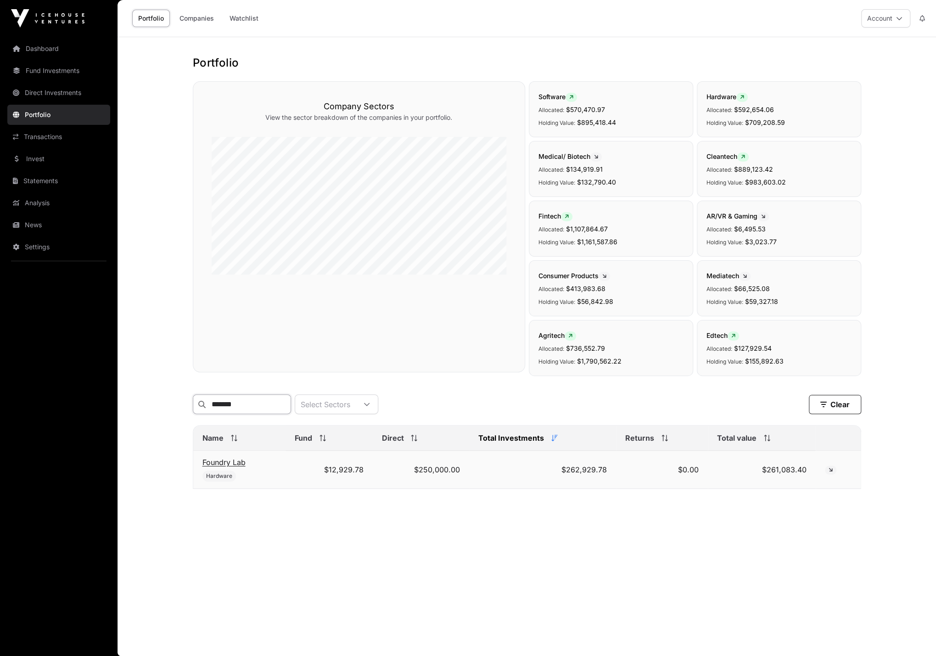  I want to click on button: Clear, so click(835, 404).